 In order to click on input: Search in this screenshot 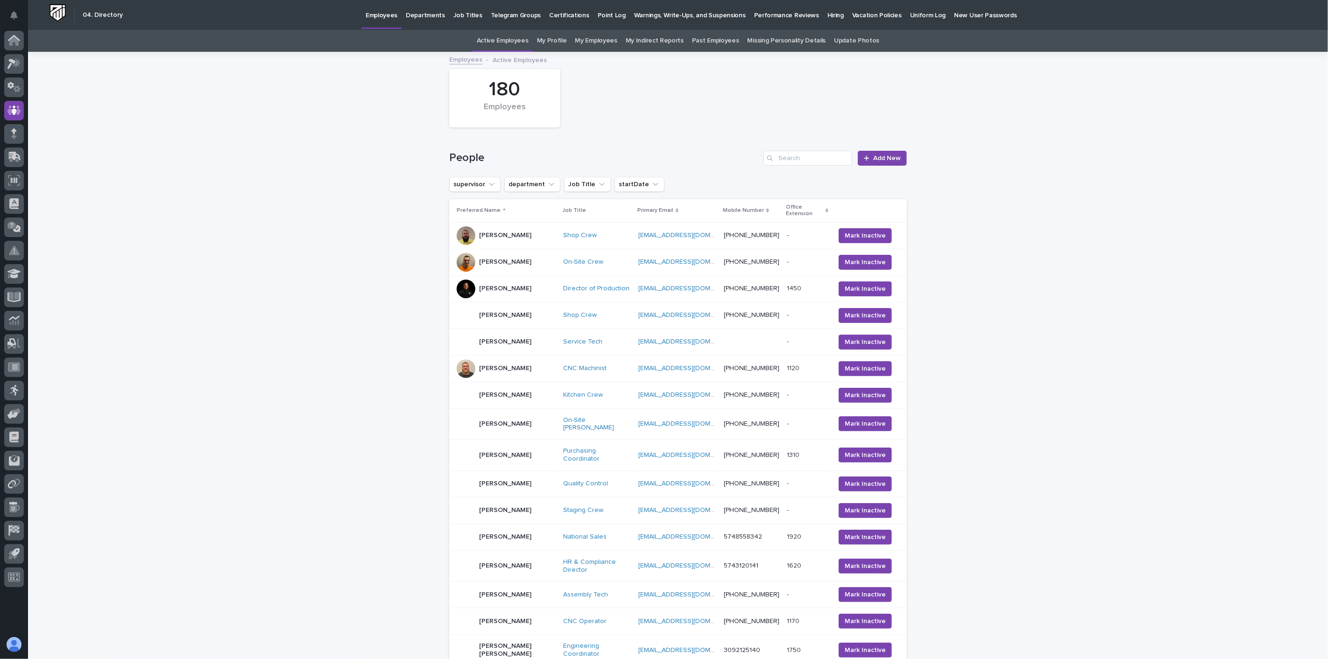, I will do `click(808, 158)`.